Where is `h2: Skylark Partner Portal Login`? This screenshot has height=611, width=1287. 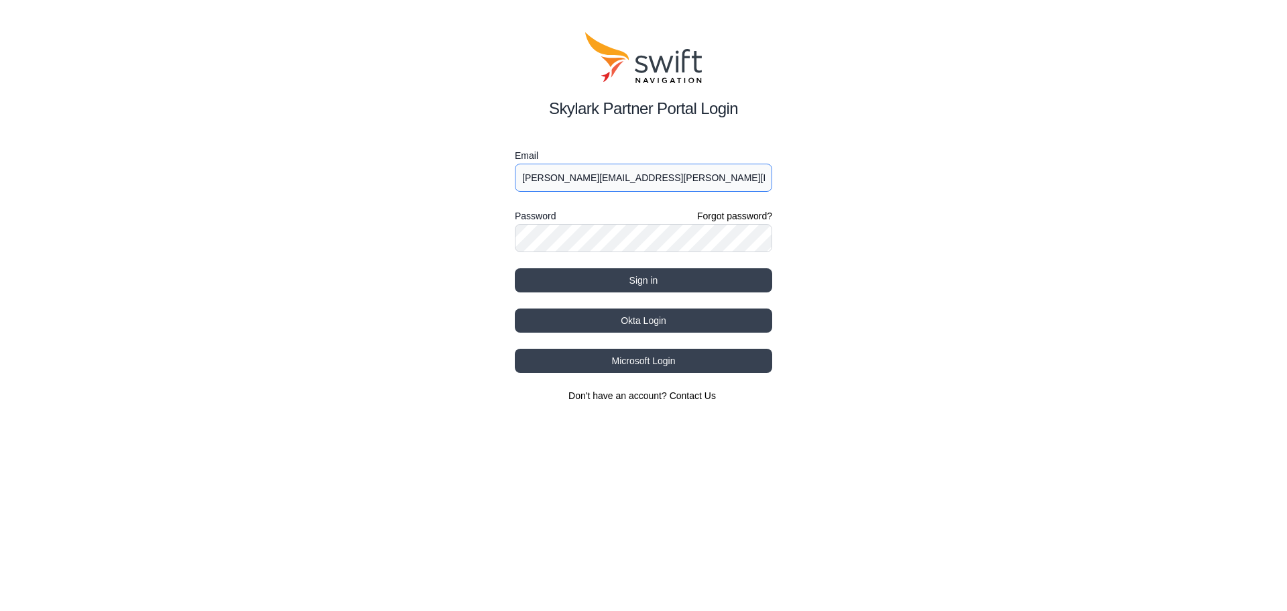
h2: Skylark Partner Portal Login is located at coordinates (643, 109).